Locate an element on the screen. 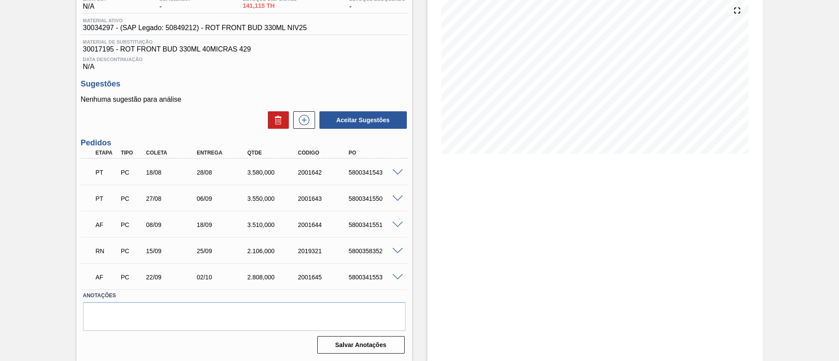 The image size is (839, 361). div: 18/09/2025 is located at coordinates (223, 225).